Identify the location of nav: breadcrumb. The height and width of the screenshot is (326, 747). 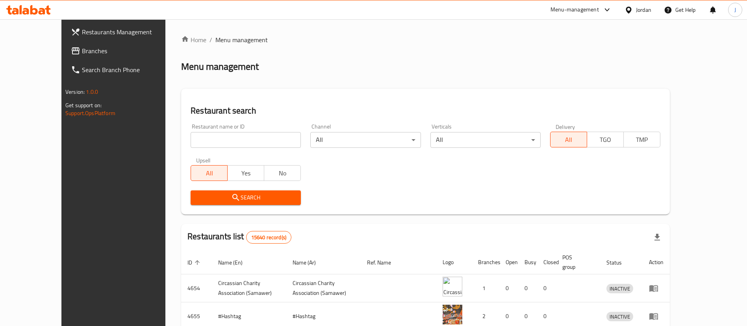
(425, 40).